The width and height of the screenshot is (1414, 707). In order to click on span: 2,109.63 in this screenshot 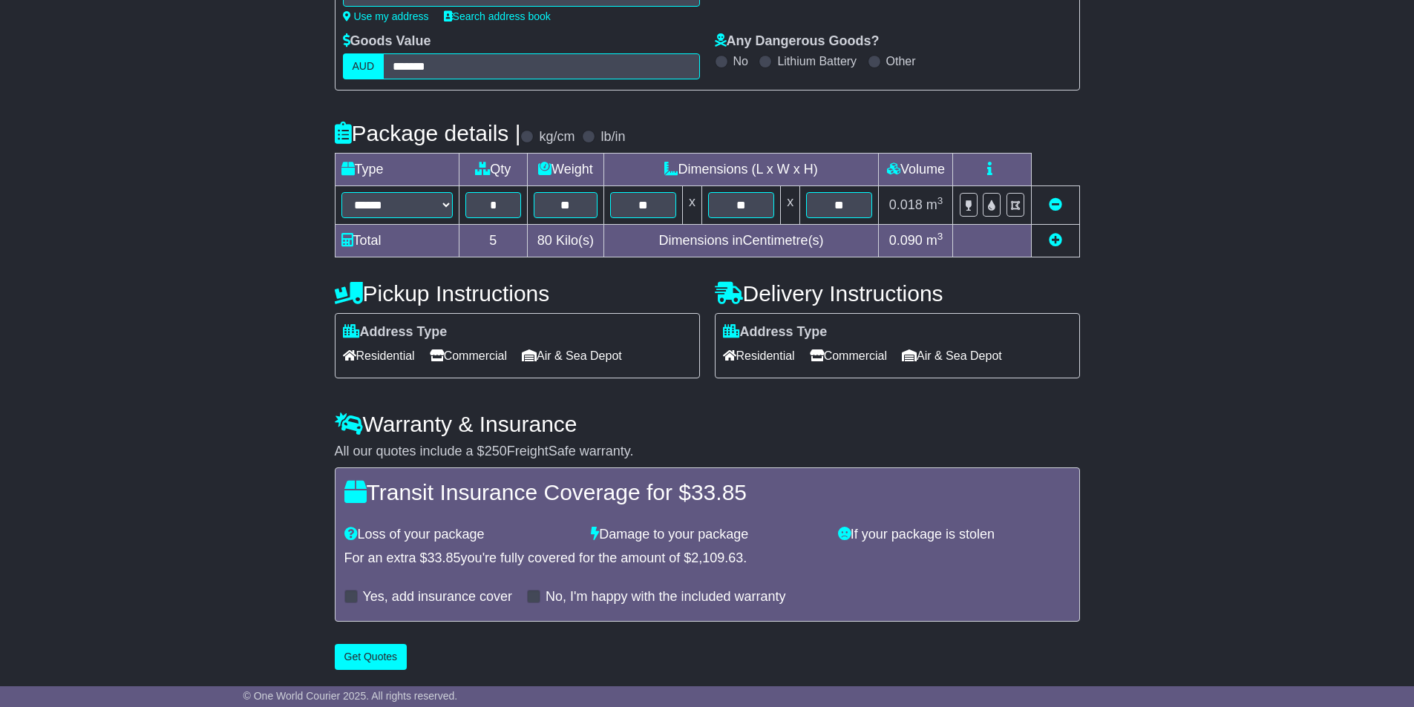, I will do `click(717, 558)`.